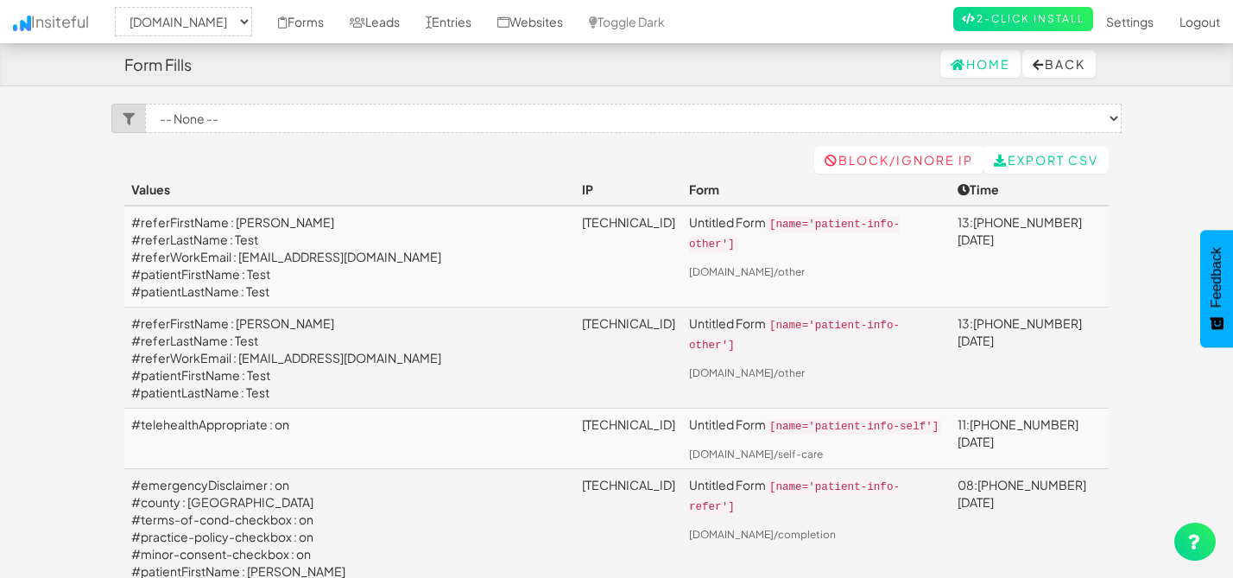  Describe the element at coordinates (1059, 64) in the screenshot. I see `button: Back` at that location.